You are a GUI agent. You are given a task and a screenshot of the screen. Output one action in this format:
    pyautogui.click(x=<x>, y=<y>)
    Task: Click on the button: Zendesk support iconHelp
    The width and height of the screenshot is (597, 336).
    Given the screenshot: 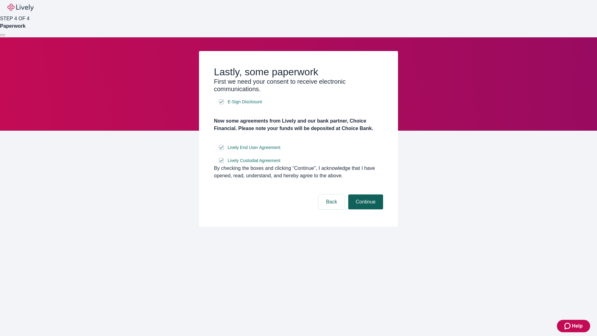 What is the action you would take?
    pyautogui.click(x=574, y=326)
    